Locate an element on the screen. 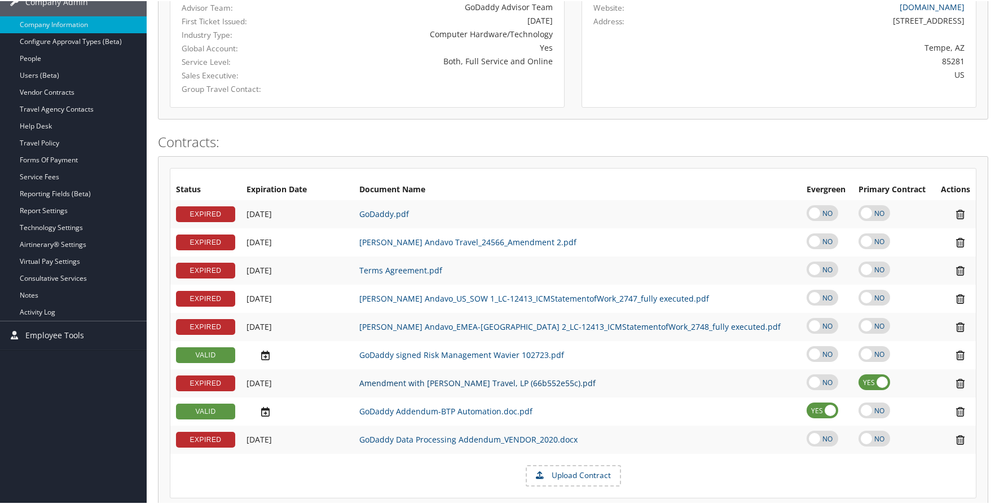 The width and height of the screenshot is (995, 504). div: Yes is located at coordinates (431, 46).